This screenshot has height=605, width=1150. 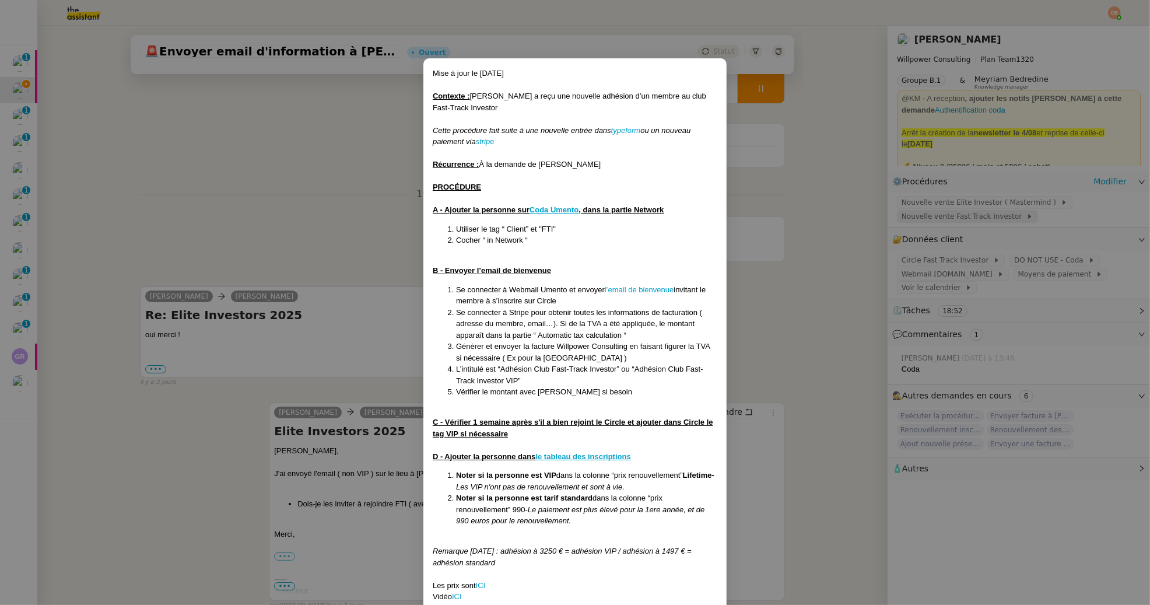 What do you see at coordinates (506, 229) in the screenshot?
I see `span: Utiliser le tag “ Client” et "FTI"` at bounding box center [506, 229].